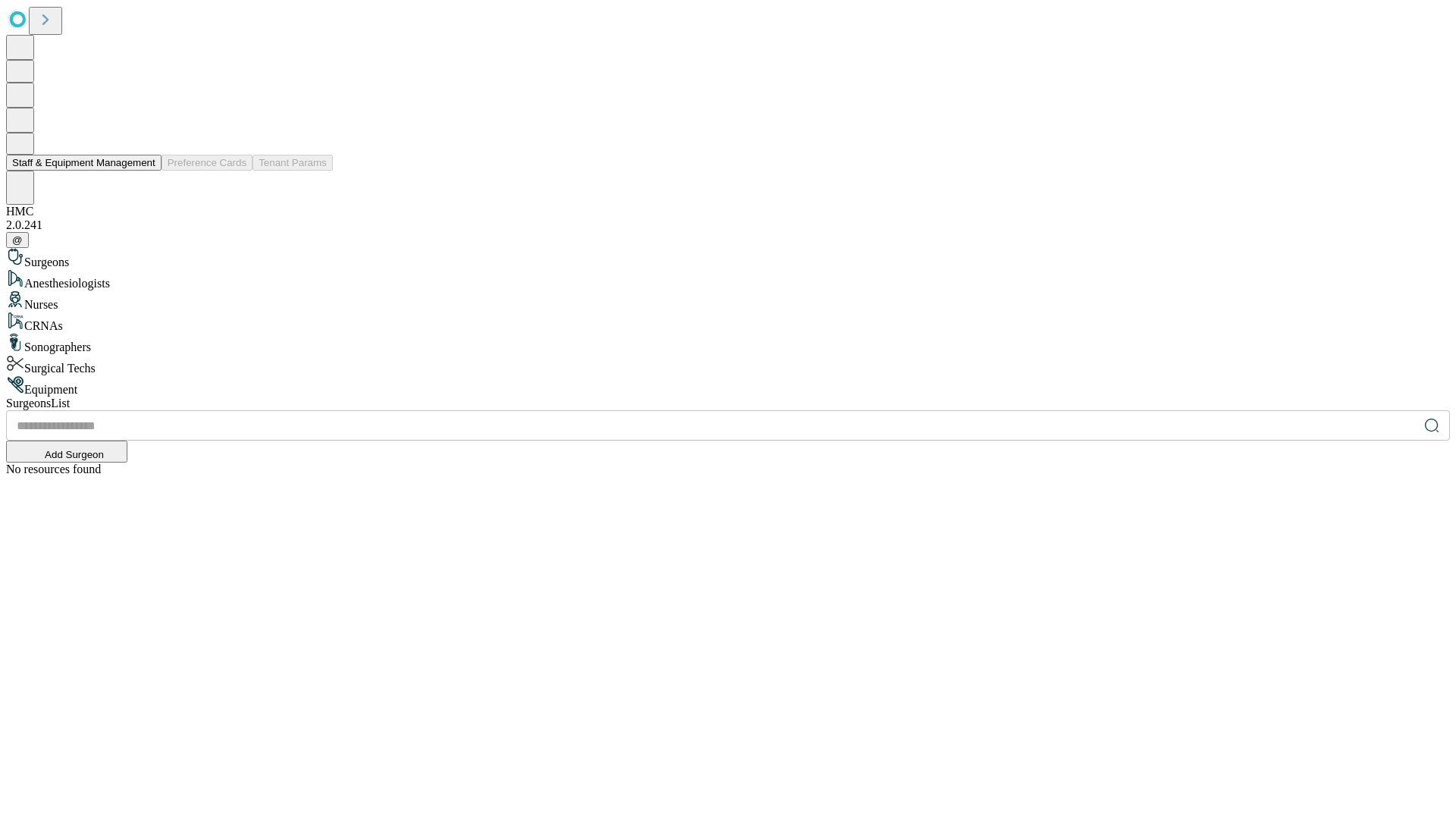 The image size is (1456, 819). What do you see at coordinates (75, 455) in the screenshot?
I see `span: Add Surgeon` at bounding box center [75, 455].